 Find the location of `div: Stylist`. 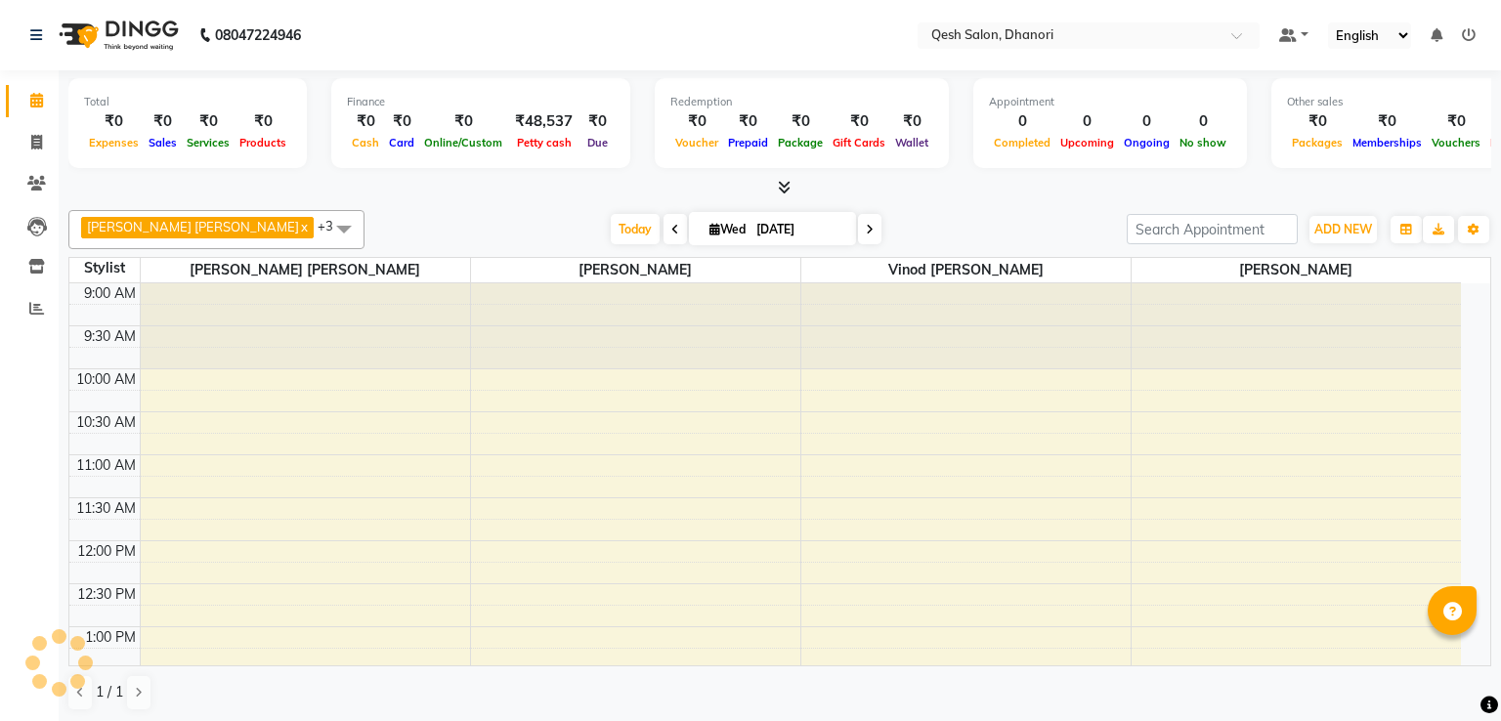

div: Stylist is located at coordinates (105, 268).